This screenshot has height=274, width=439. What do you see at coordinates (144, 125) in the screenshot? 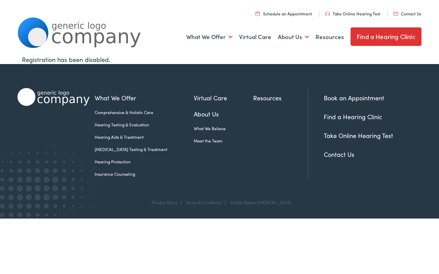
I see `a: Hearing Testing & Evaluation` at bounding box center [144, 125].